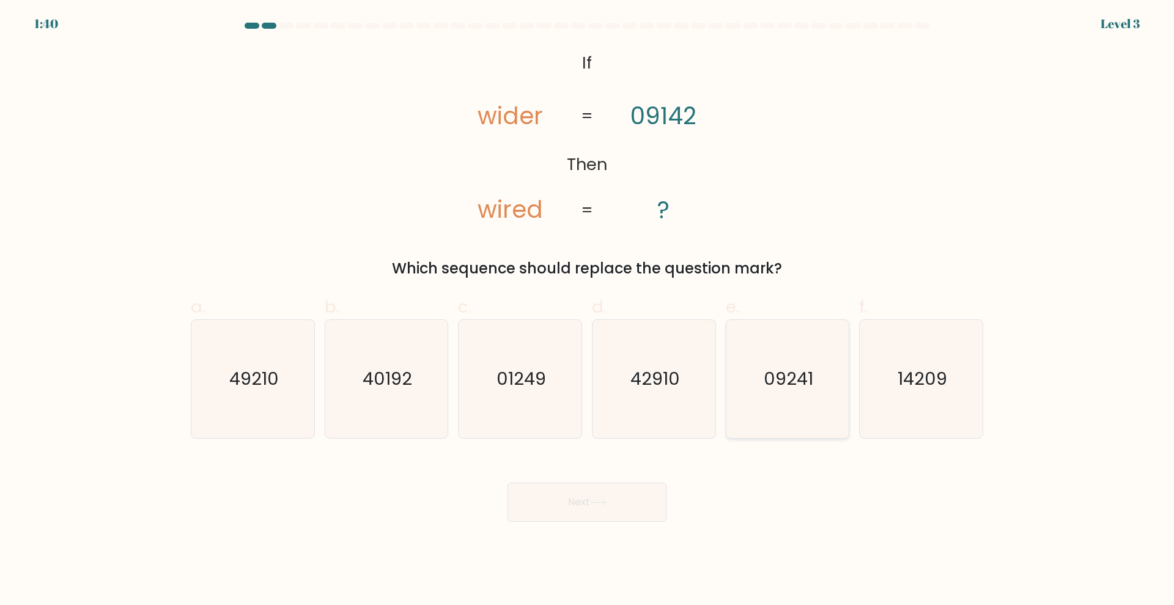  Describe the element at coordinates (922, 379) in the screenshot. I see `text: 14209` at that location.